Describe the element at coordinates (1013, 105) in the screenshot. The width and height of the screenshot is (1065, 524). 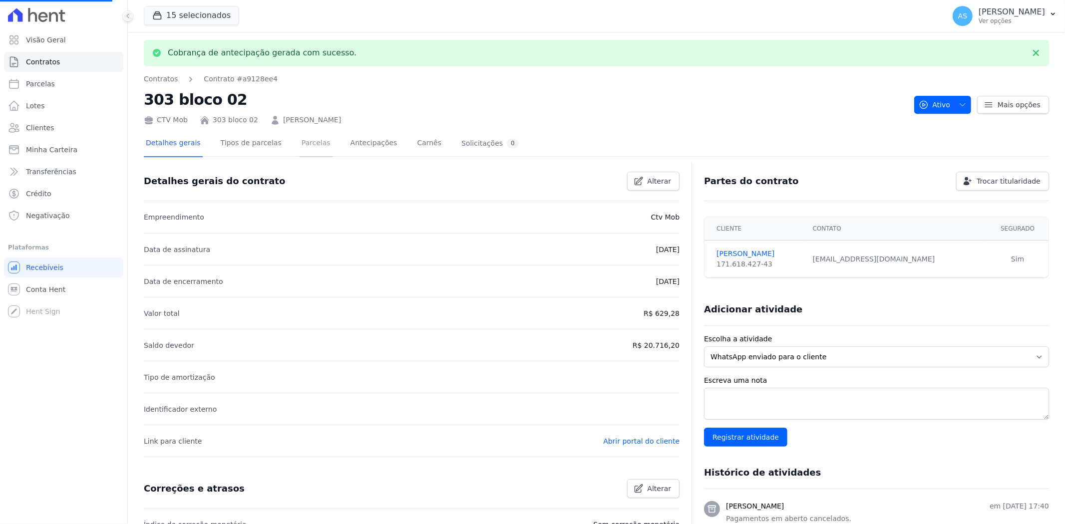
I see `a: Mais opções` at that location.